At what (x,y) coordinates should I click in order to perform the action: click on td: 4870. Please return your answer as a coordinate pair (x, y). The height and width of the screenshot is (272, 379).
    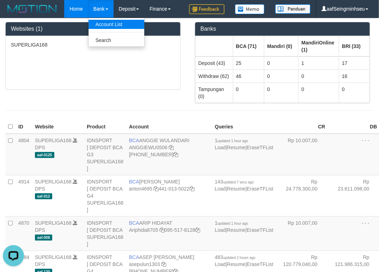
    Looking at the image, I should click on (24, 233).